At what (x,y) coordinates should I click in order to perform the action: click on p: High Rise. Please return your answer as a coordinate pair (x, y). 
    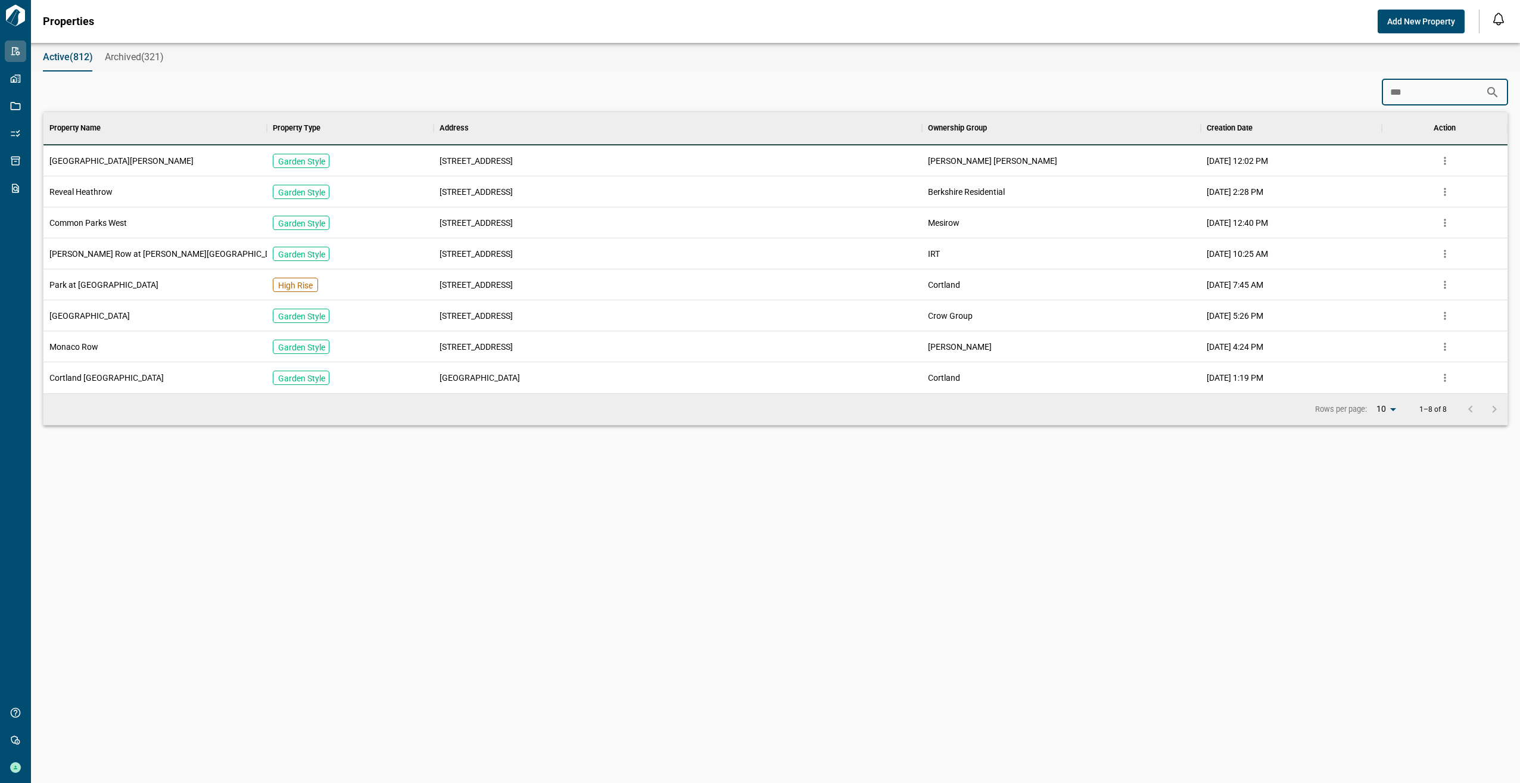
    Looking at the image, I should click on (296, 285).